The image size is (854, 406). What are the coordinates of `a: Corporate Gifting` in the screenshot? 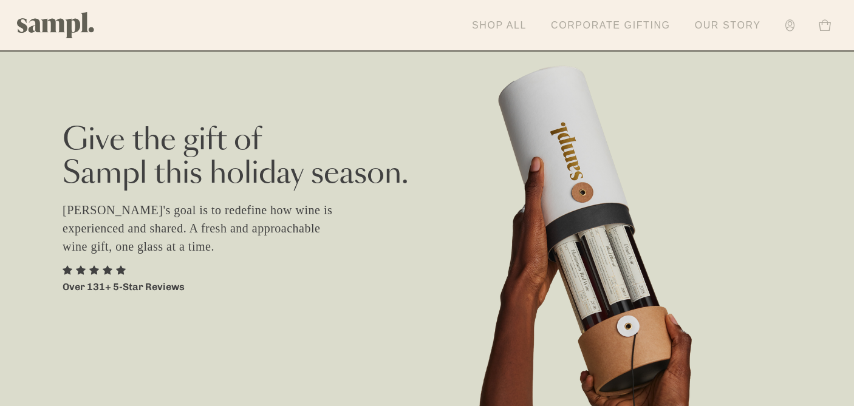 It's located at (611, 26).